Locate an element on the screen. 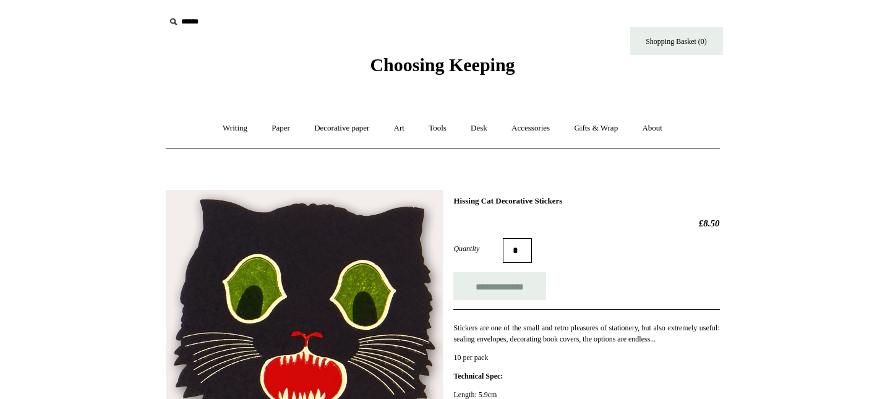  h2: £8.50 is located at coordinates (586, 223).